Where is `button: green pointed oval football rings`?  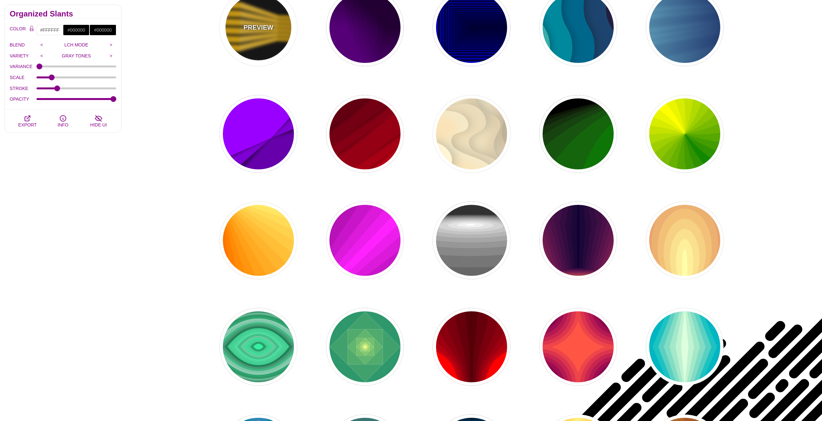 button: green pointed oval football rings is located at coordinates (258, 347).